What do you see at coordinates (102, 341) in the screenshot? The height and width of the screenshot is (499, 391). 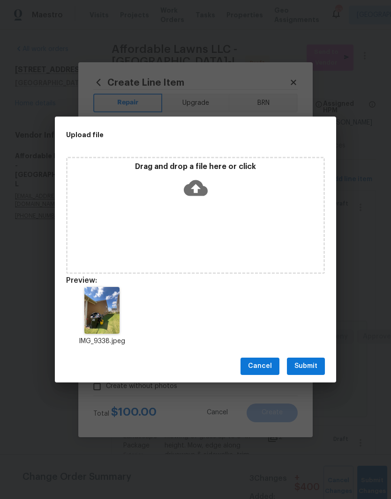 I see `p: IMG_9338.jpeg` at bounding box center [102, 341].